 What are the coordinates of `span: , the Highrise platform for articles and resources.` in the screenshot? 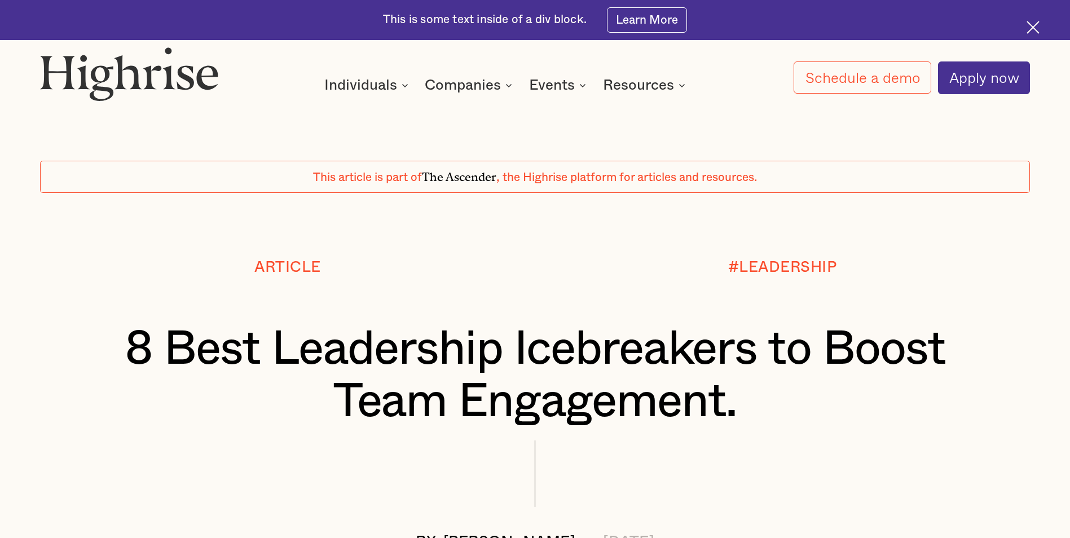 It's located at (627, 177).